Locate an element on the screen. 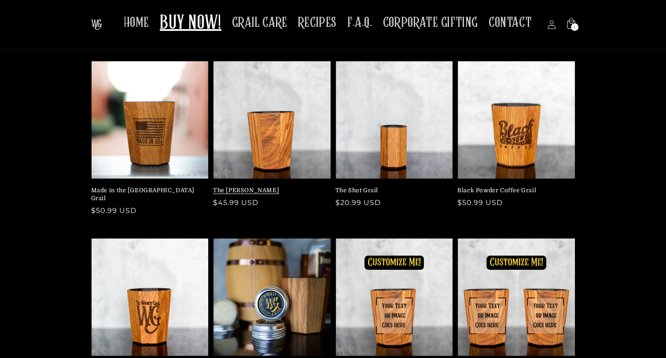 This screenshot has width=666, height=358. span: F.A.Q. is located at coordinates (360, 22).